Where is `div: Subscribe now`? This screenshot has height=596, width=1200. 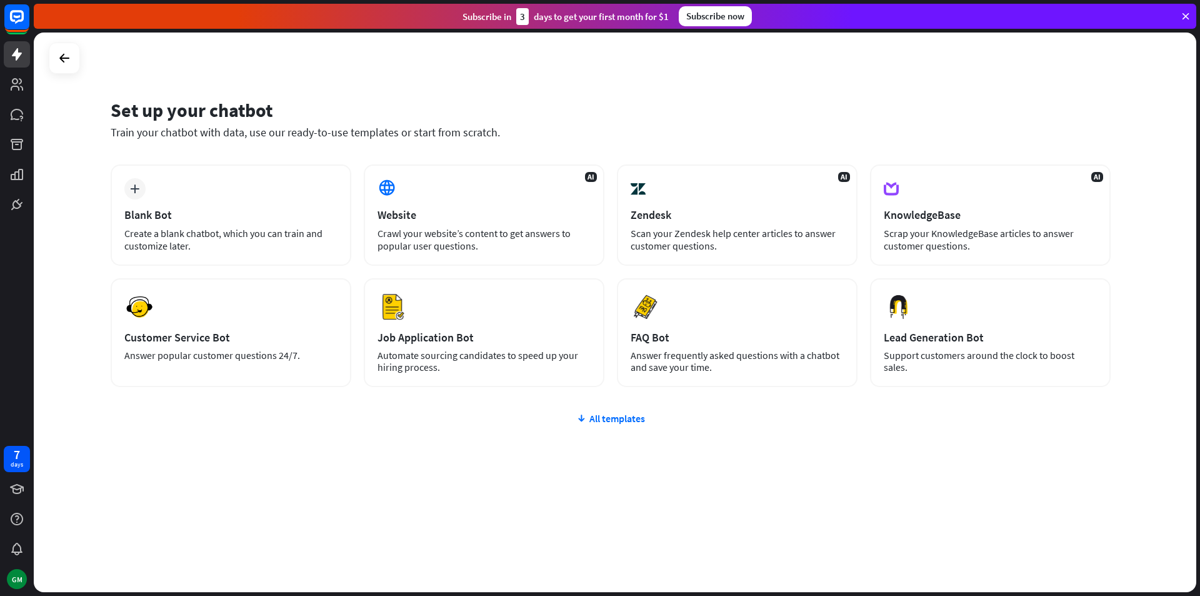
div: Subscribe now is located at coordinates (715, 16).